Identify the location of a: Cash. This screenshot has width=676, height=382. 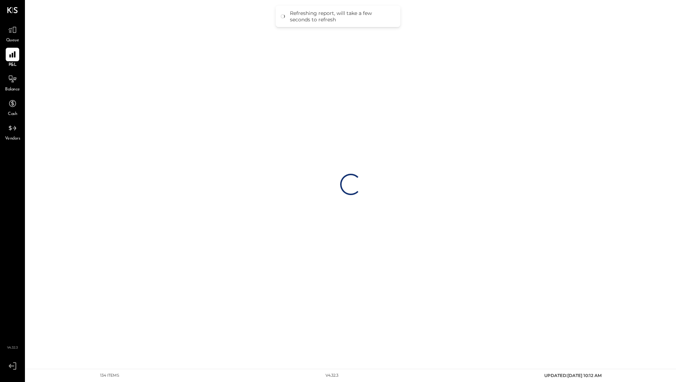
(12, 107).